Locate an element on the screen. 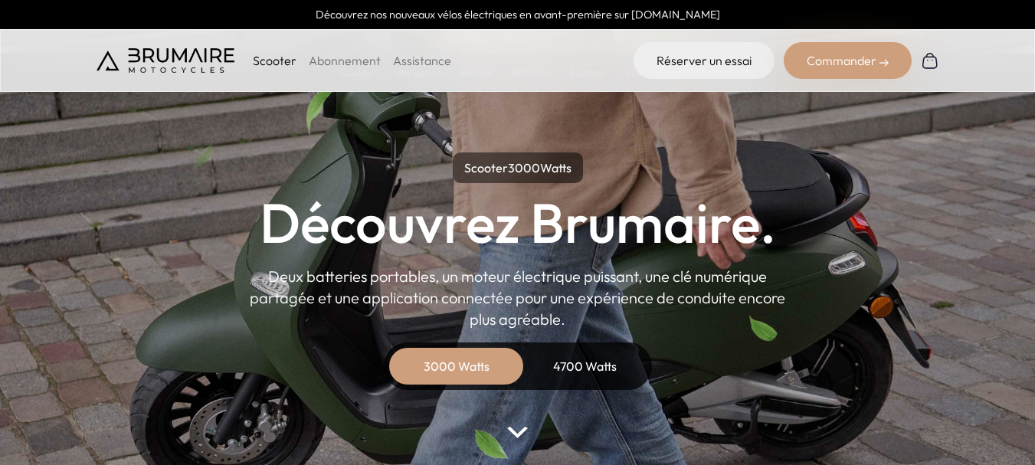  p: Scooter Watts is located at coordinates (518, 168).